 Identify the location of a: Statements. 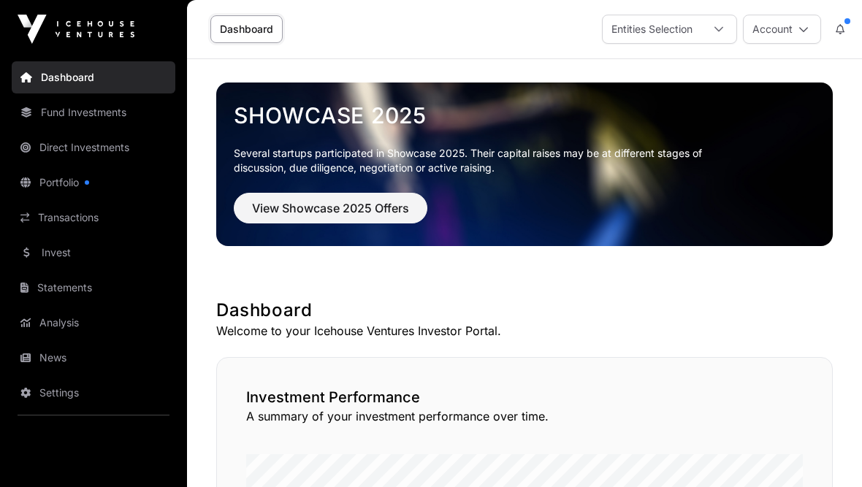
(94, 288).